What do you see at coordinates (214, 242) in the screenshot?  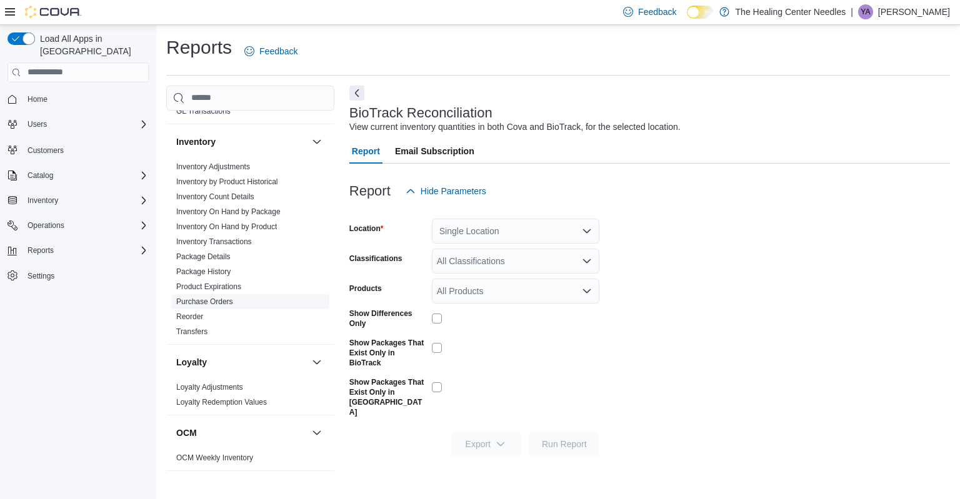 I see `span: Inventory Transactions` at bounding box center [214, 242].